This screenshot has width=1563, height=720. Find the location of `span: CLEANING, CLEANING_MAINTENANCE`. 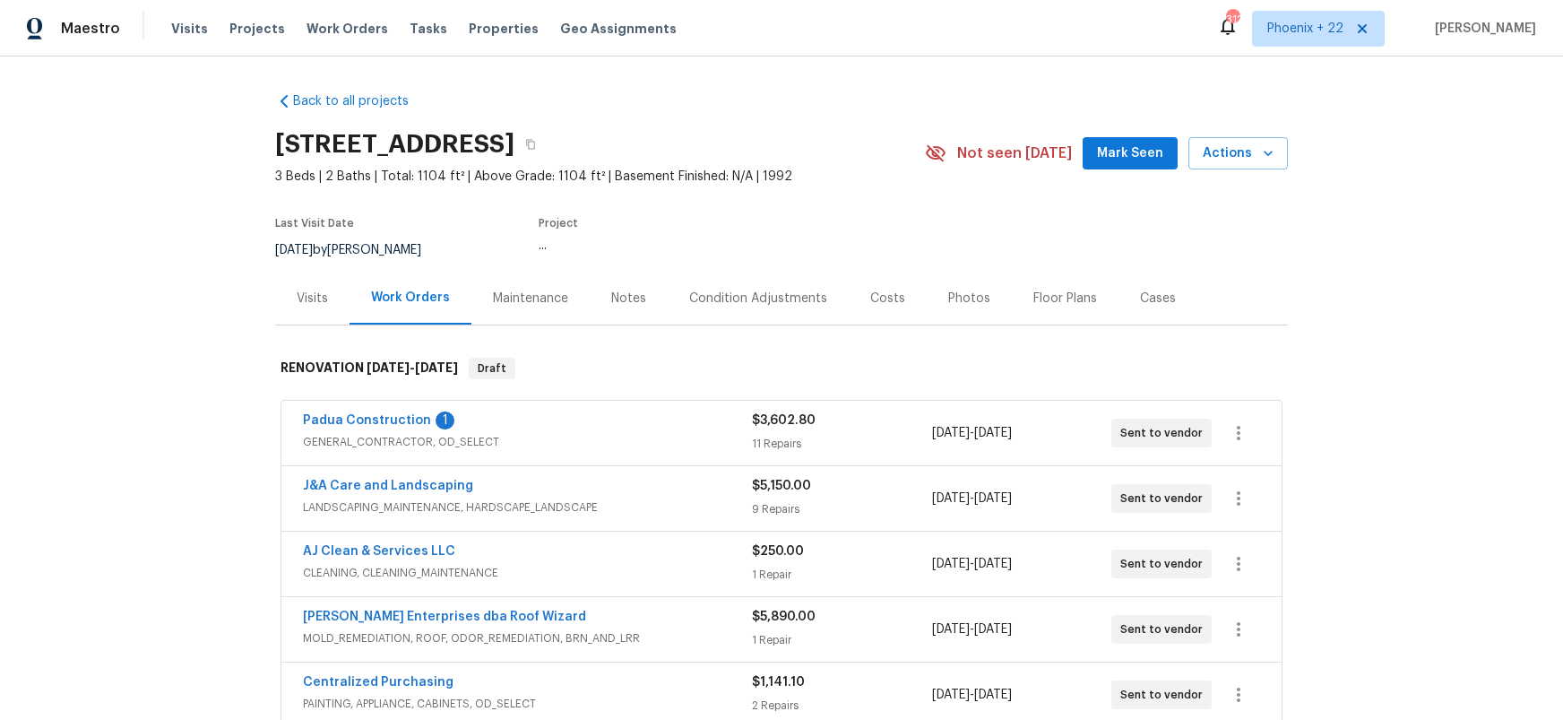

span: CLEANING, CLEANING_MAINTENANCE is located at coordinates (527, 573).